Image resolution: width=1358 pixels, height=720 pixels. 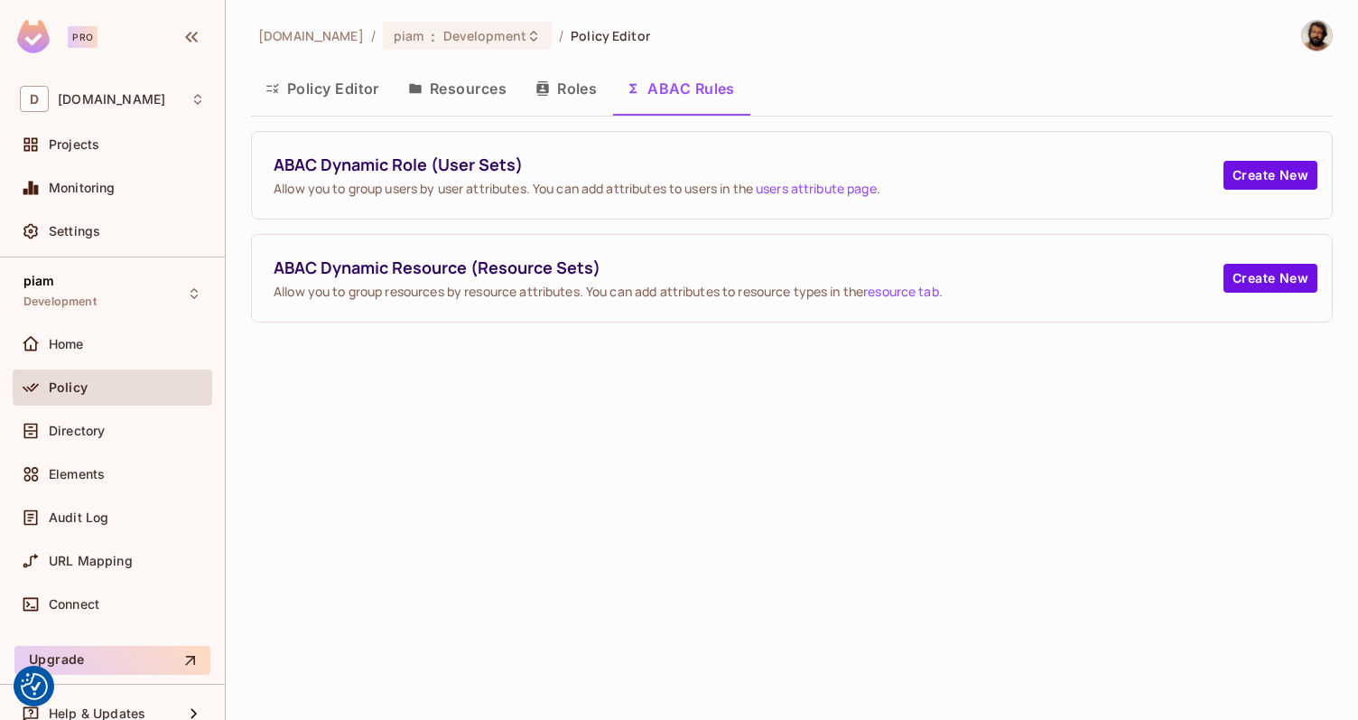 I want to click on span: D, so click(x=34, y=98).